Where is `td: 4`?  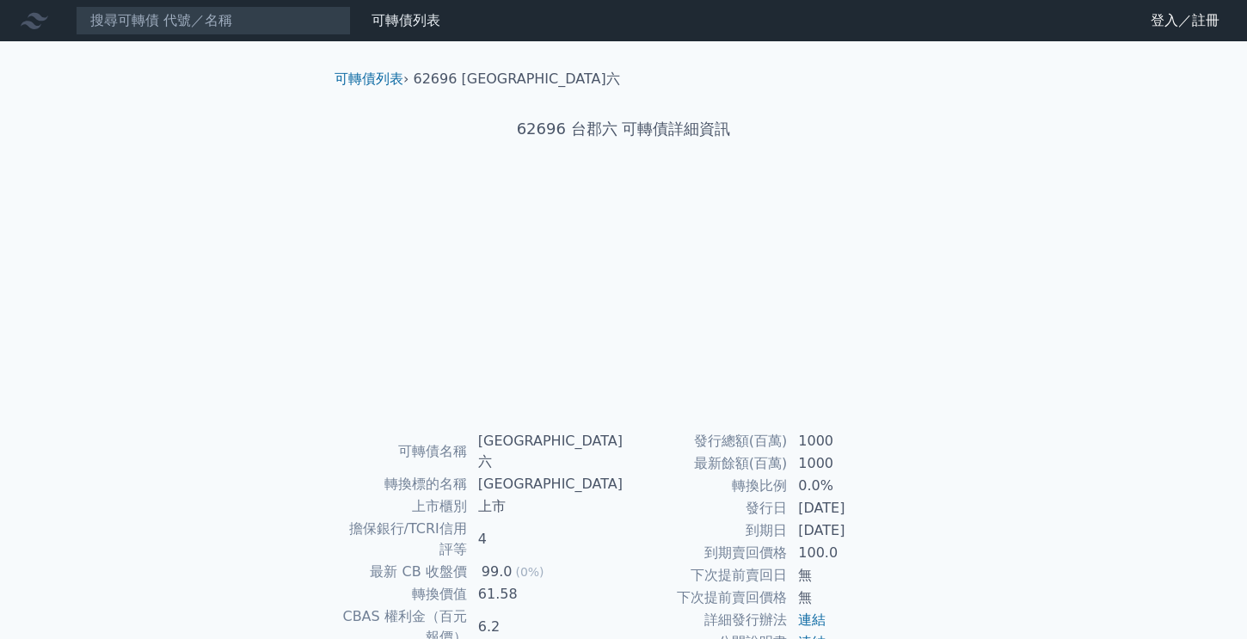
td: 4 is located at coordinates (545, 539).